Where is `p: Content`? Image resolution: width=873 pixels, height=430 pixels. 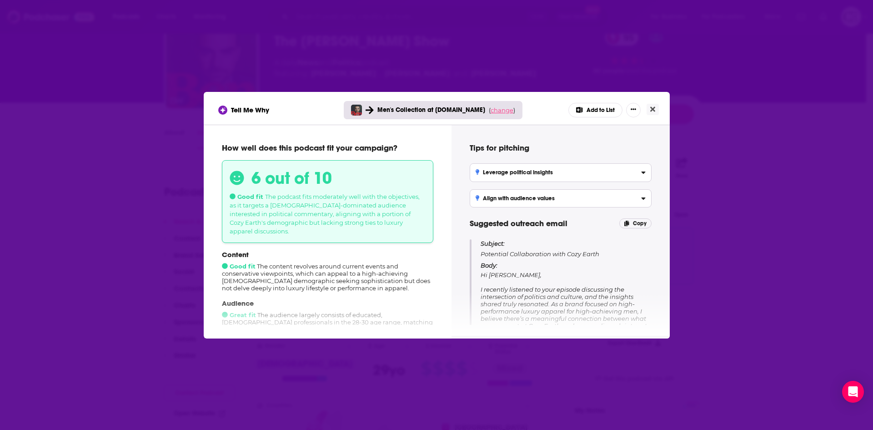 p: Content is located at coordinates (327, 254).